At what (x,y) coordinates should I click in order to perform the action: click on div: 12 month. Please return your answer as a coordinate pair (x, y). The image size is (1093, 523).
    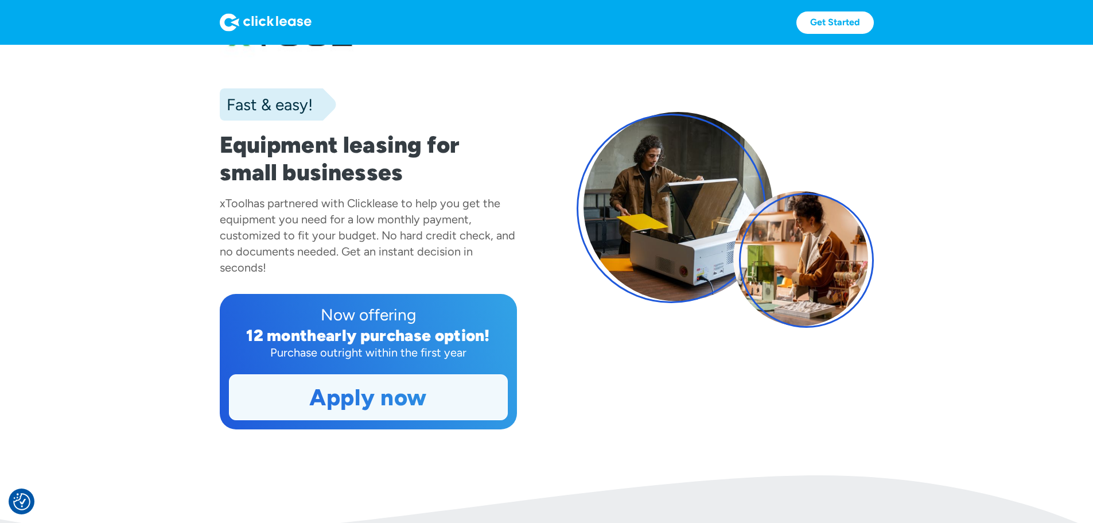
    Looking at the image, I should click on (281, 335).